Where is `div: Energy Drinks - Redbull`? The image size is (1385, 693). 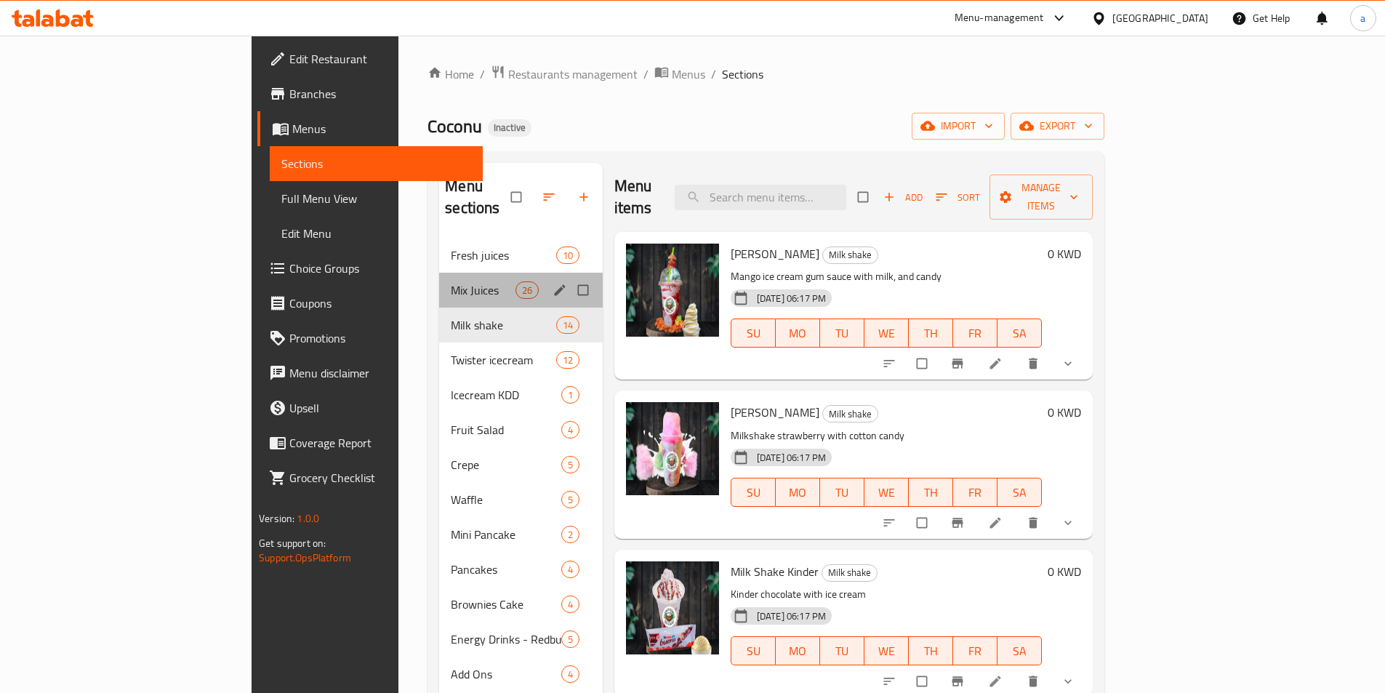 div: Energy Drinks - Redbull is located at coordinates (506, 639).